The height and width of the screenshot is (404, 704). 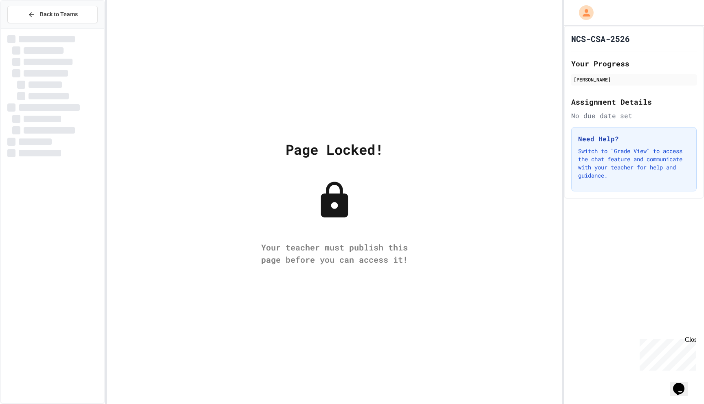 What do you see at coordinates (600, 39) in the screenshot?
I see `h1: NCS-CSA-2526` at bounding box center [600, 39].